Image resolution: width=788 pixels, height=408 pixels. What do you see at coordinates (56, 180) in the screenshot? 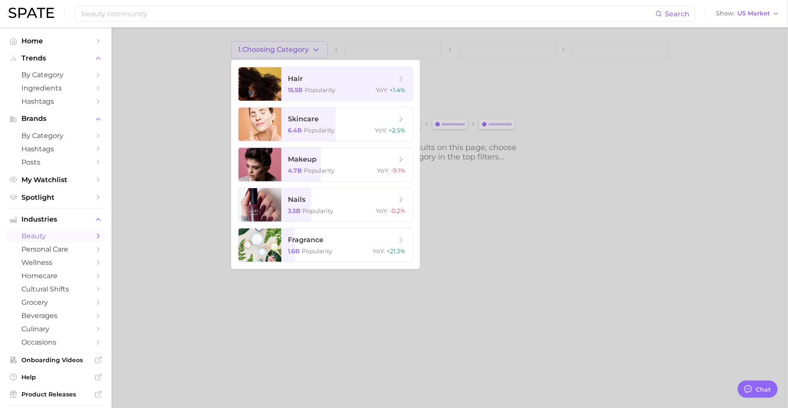
I see `span: My Watchlist` at bounding box center [56, 180].